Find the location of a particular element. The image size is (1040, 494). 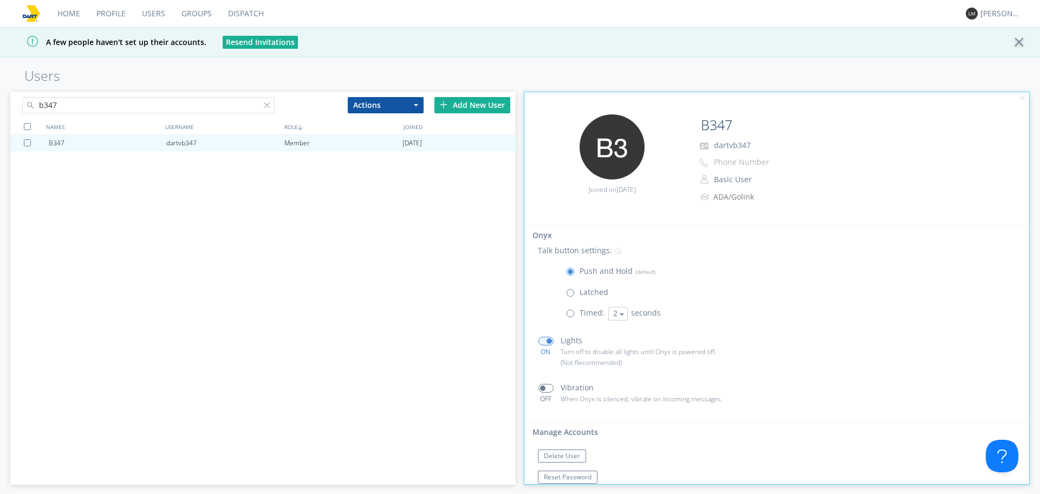

p: Timed: is located at coordinates (592, 313).